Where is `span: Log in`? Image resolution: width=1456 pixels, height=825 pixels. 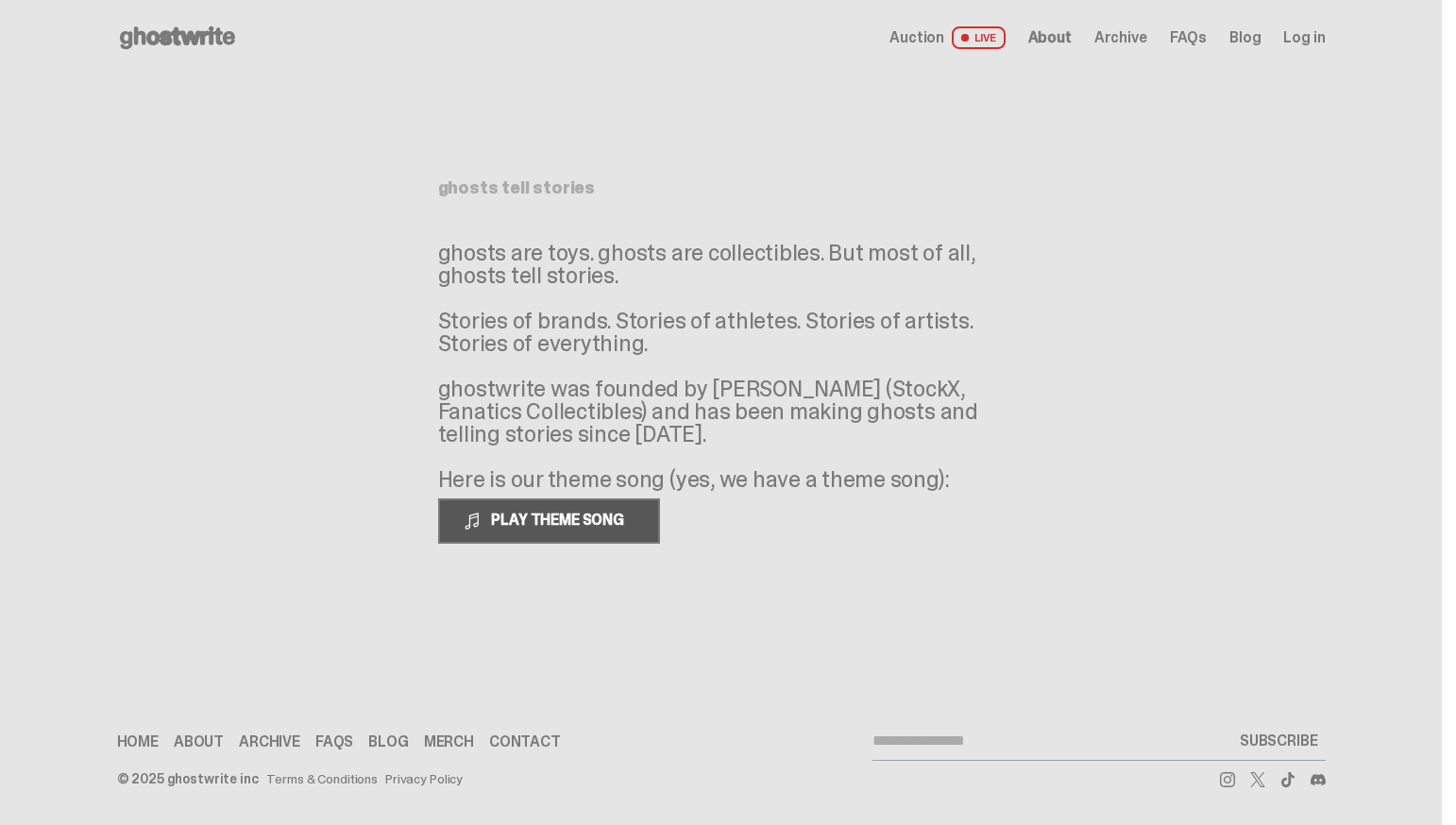
span: Log in is located at coordinates (1304, 38).